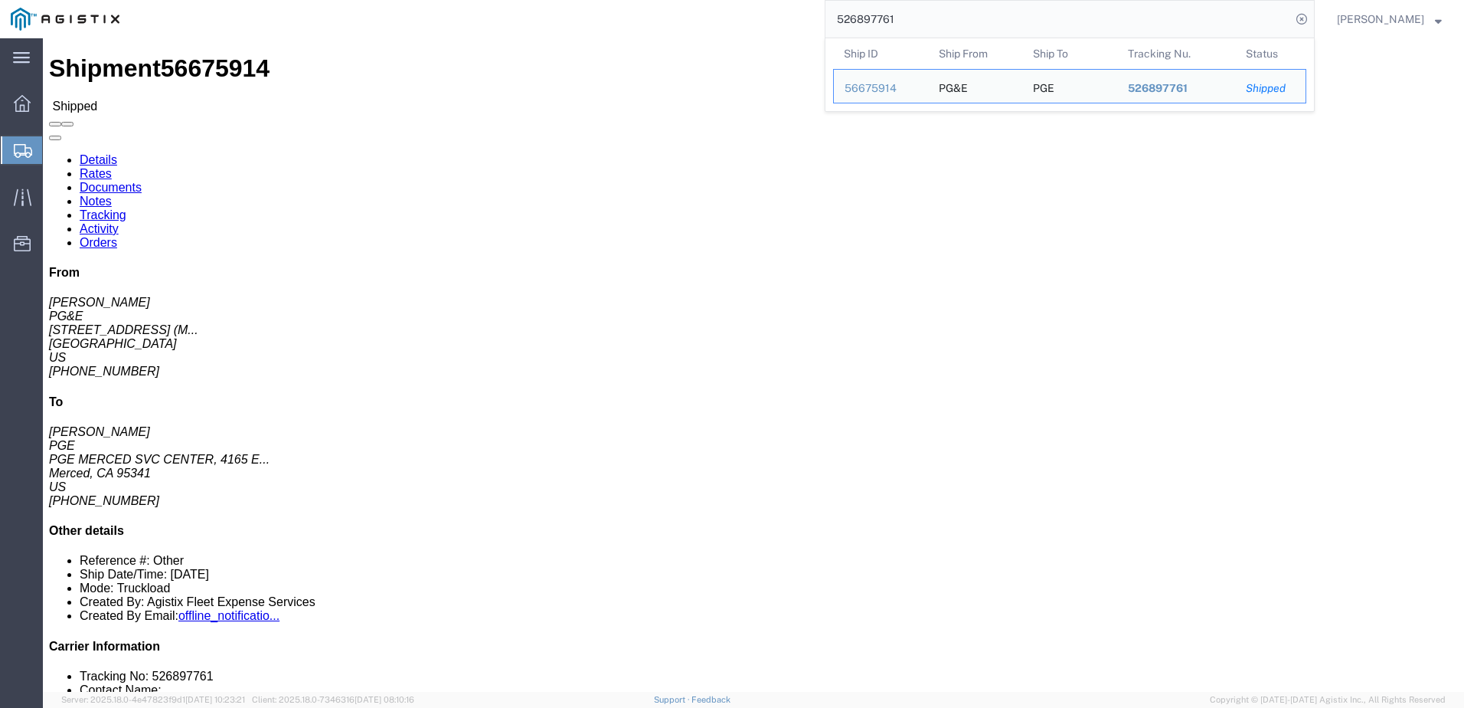 The image size is (1464, 708). What do you see at coordinates (1271, 54) in the screenshot?
I see `th: Status` at bounding box center [1271, 54].